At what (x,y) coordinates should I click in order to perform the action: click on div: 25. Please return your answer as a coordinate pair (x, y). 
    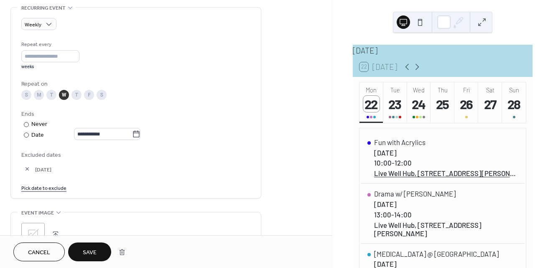
    Looking at the image, I should click on (442, 104).